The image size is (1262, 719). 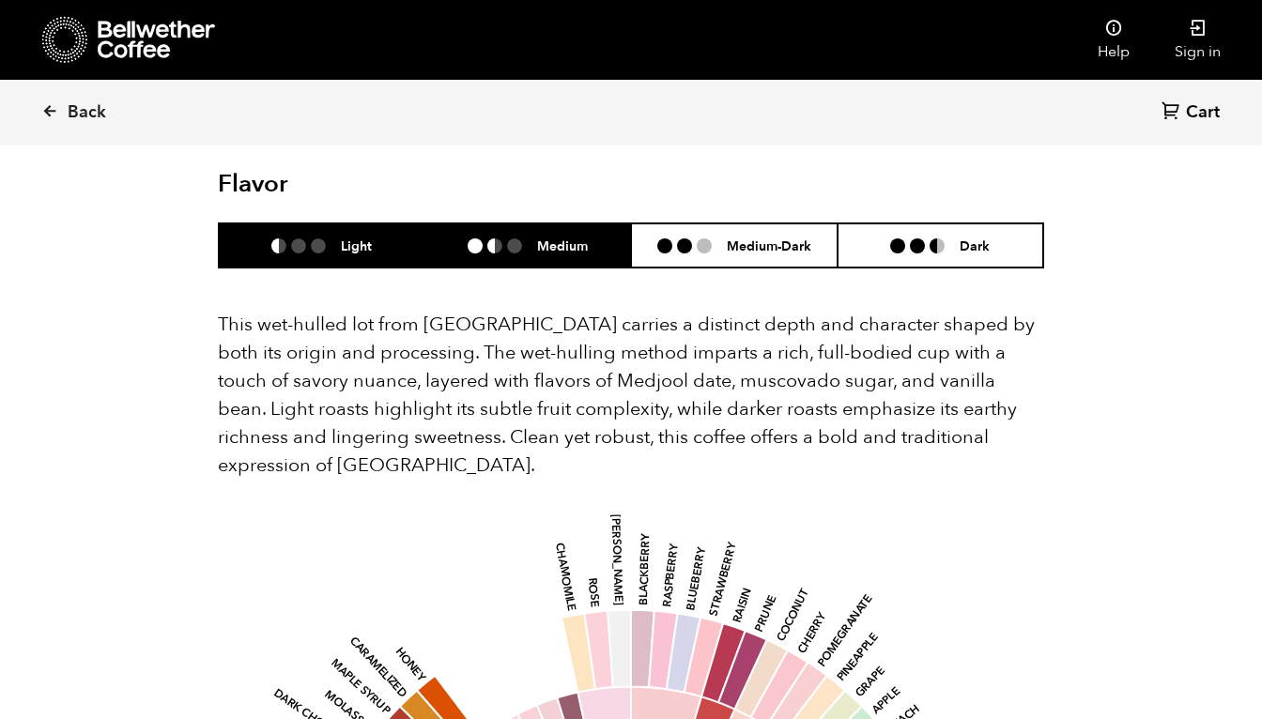 I want to click on h6: Light, so click(x=356, y=245).